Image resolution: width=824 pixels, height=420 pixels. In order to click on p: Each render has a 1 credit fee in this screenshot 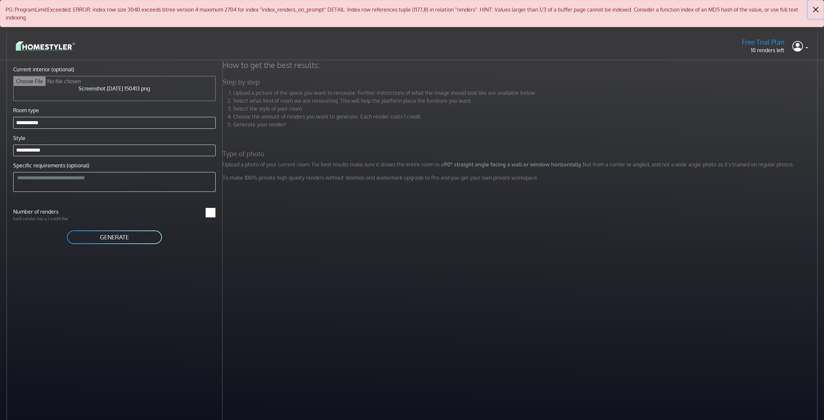, I will do `click(62, 218)`.